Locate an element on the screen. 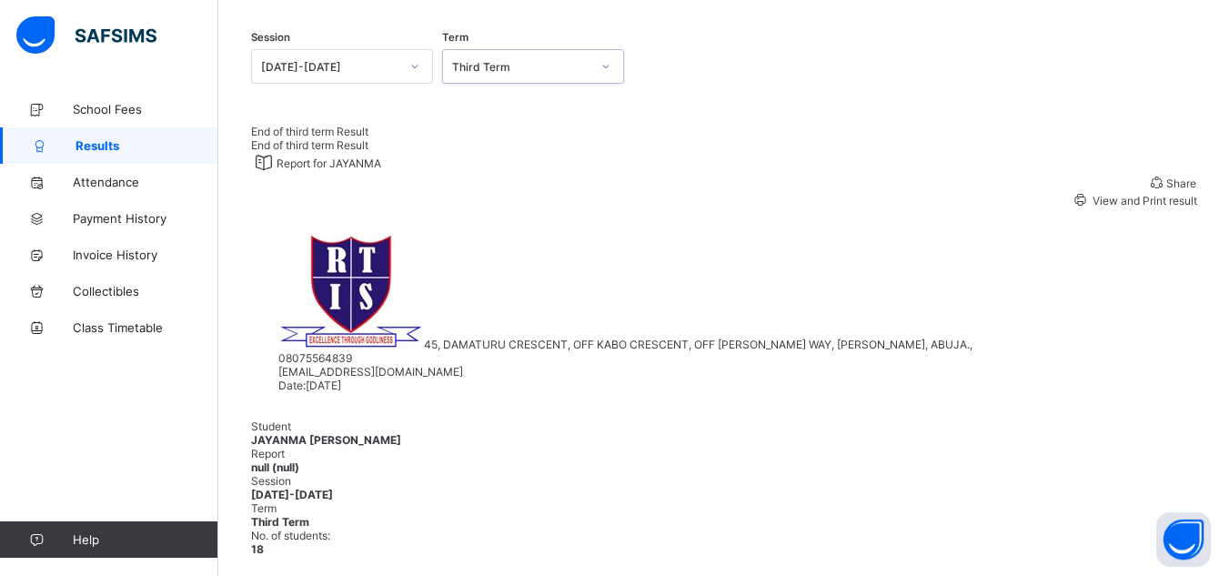 This screenshot has width=1229, height=576. span: School Fees is located at coordinates (146, 109).